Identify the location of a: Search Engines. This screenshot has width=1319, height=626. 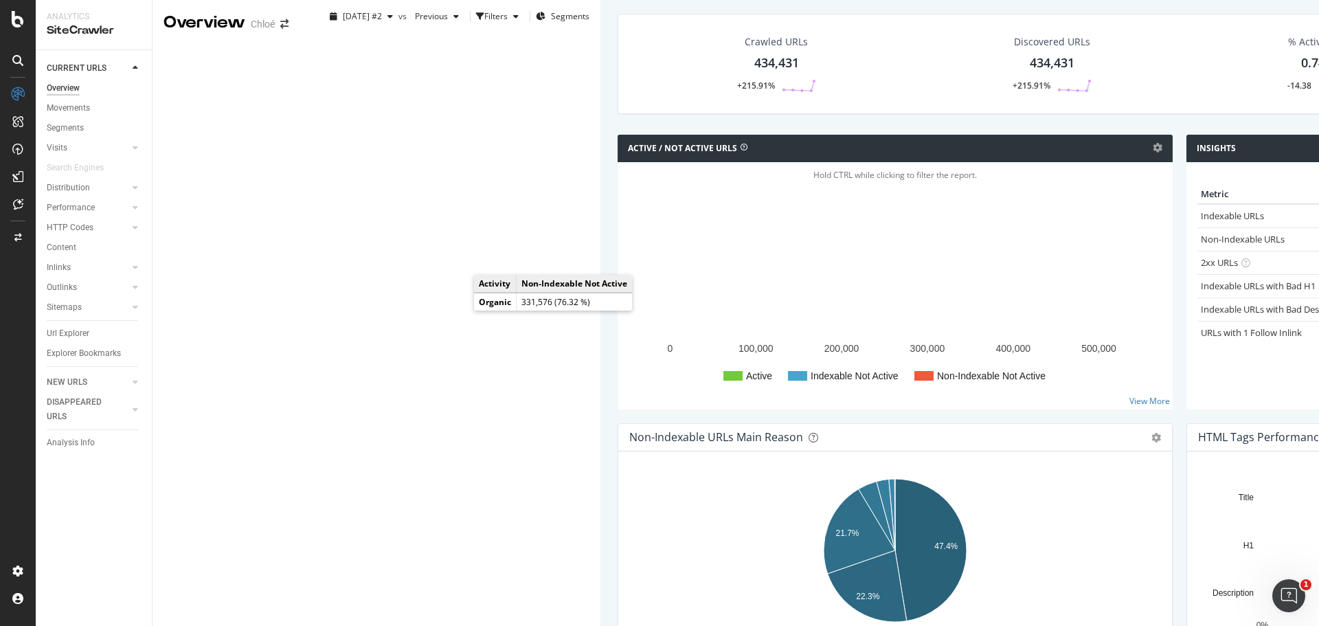
(82, 168).